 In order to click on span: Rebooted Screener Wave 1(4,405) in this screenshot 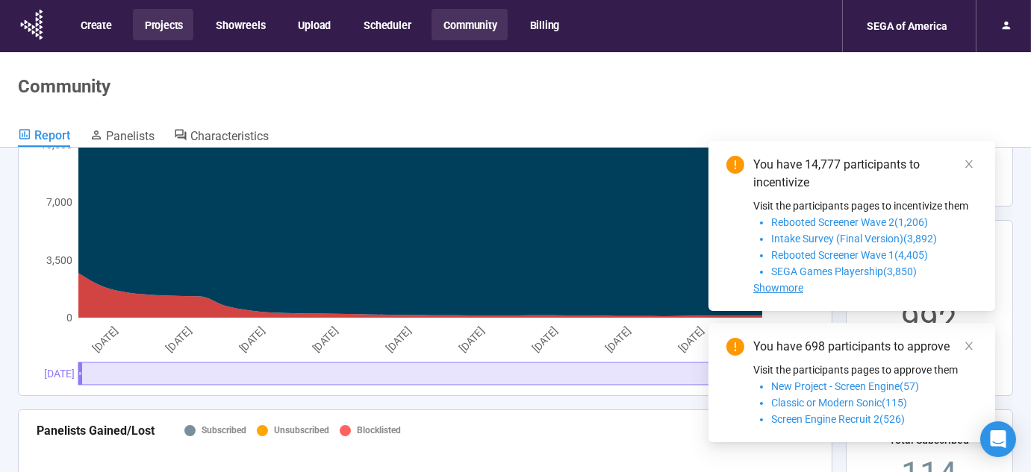, I will do `click(849, 255)`.